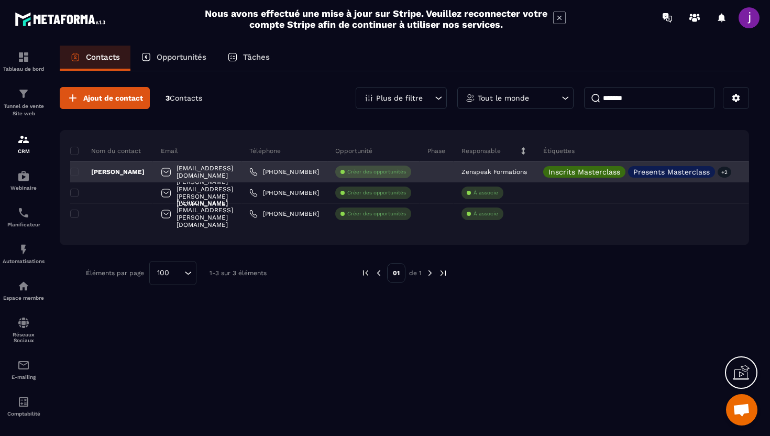  I want to click on span: Contacts, so click(186, 98).